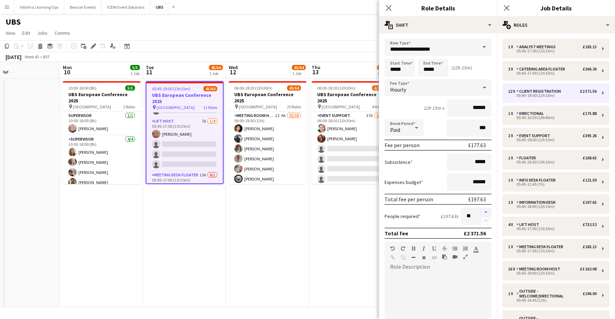 The height and width of the screenshot is (319, 615). I want to click on div: £175.88, so click(590, 114).